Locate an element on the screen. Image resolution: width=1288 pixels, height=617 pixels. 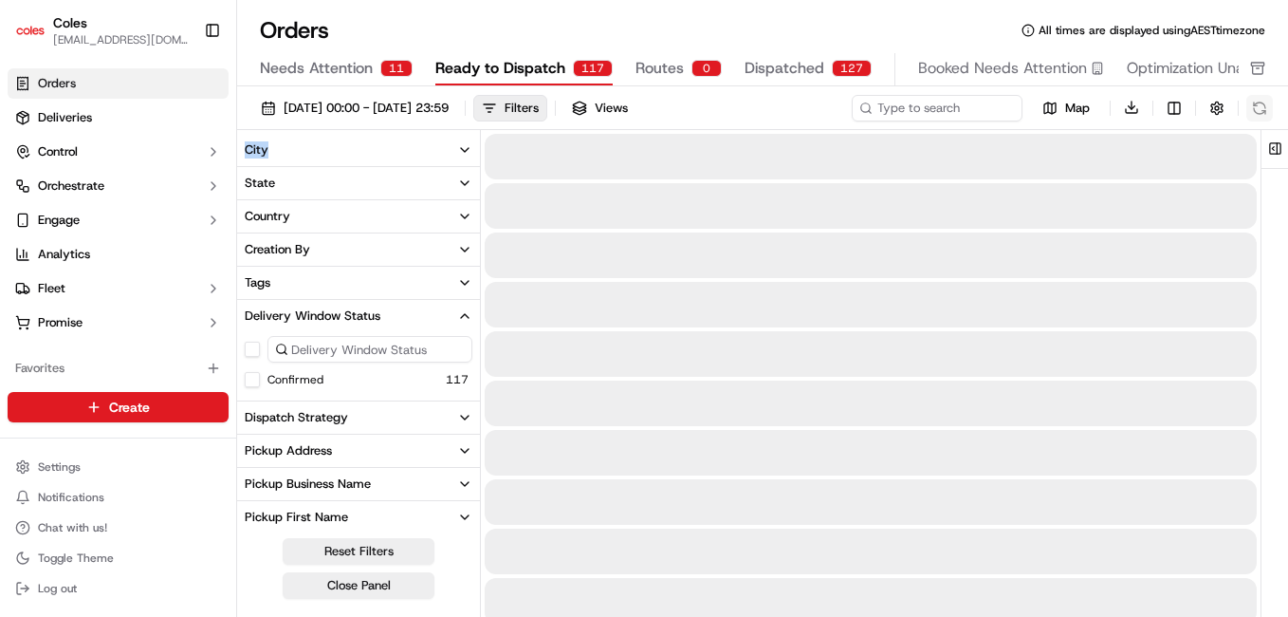
button: Filters is located at coordinates (510, 108).